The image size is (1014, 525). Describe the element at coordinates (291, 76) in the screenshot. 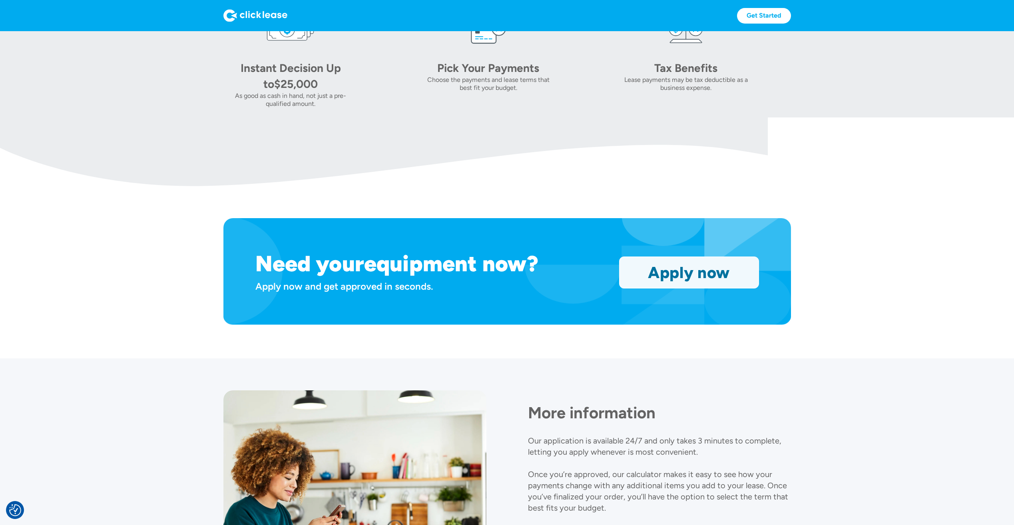

I see `div: Instant Decision Up to` at that location.